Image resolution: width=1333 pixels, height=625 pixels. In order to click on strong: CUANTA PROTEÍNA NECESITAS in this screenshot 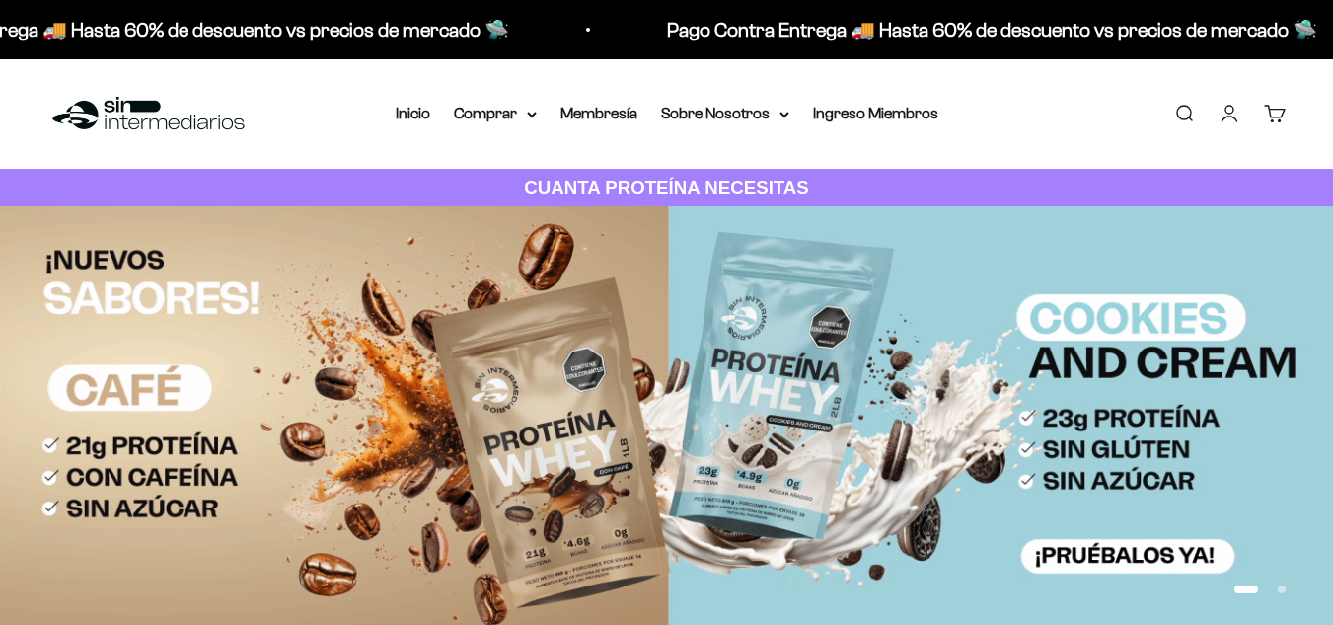, I will do `click(666, 187)`.